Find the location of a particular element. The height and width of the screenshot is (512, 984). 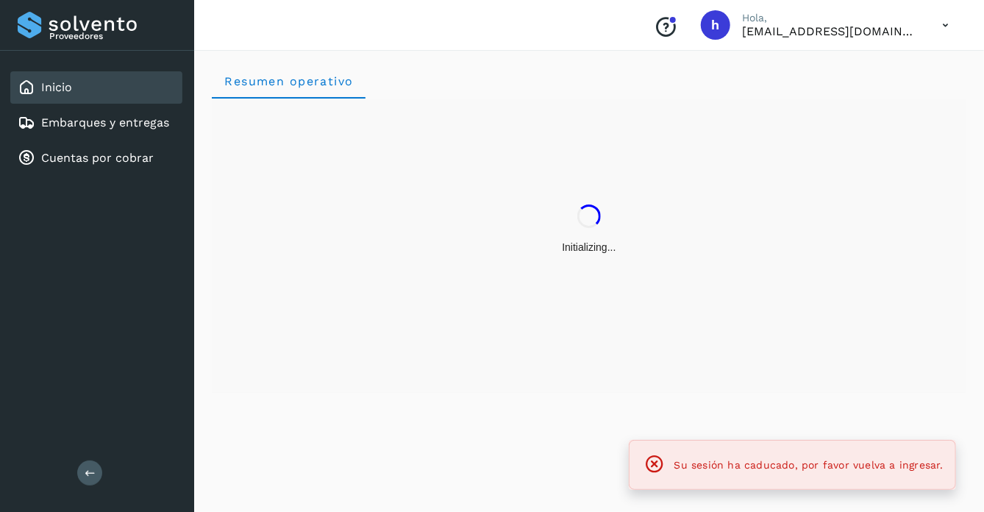

div: Inicio is located at coordinates (96, 88).